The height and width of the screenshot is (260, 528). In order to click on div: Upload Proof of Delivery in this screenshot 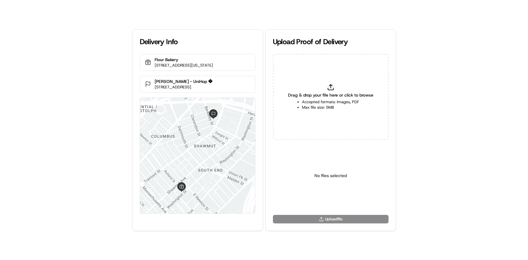, I will do `click(331, 42)`.